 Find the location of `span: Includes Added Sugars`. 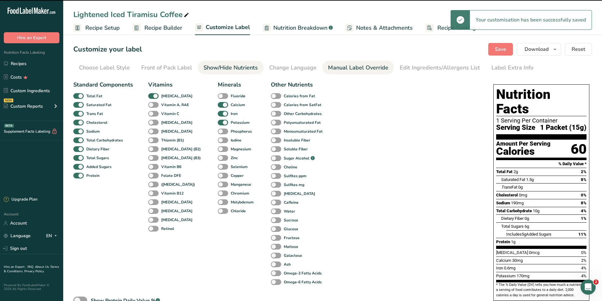

span: Includes Added Sugars is located at coordinates (529, 234).